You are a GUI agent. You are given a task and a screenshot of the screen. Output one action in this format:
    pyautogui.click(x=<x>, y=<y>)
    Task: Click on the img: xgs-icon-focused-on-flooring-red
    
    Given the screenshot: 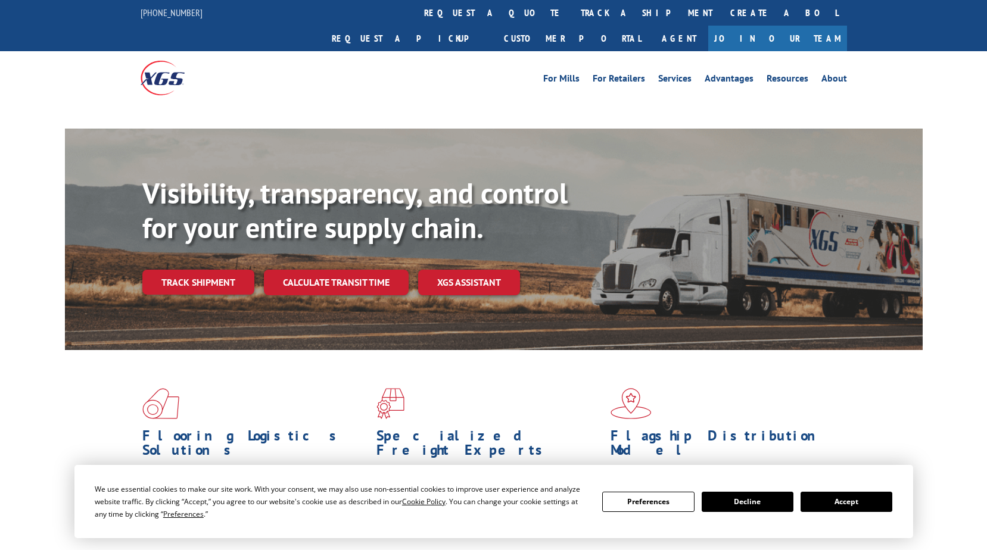 What is the action you would take?
    pyautogui.click(x=390, y=404)
    